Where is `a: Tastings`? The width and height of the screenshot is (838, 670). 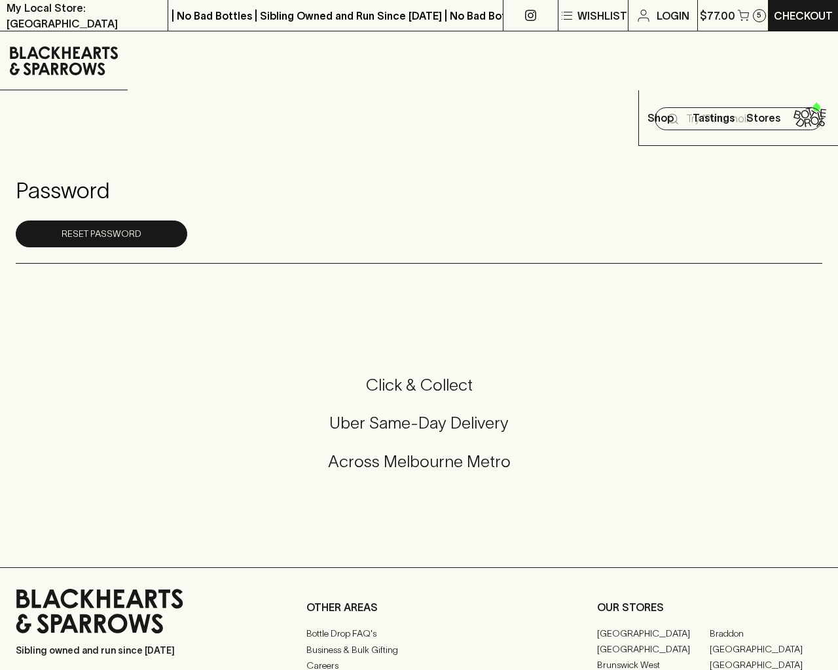 a: Tastings is located at coordinates (713, 118).